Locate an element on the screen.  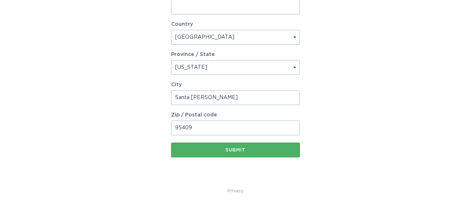
div: Submit is located at coordinates (236, 150).